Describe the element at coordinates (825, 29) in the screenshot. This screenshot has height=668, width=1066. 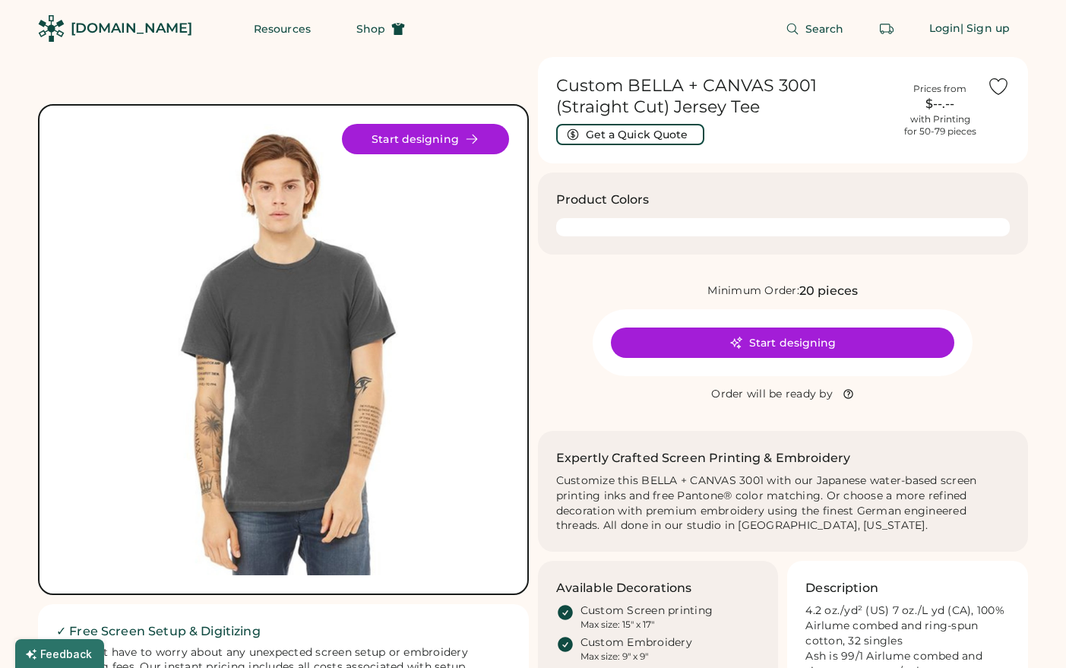
I see `span: Search` at that location.